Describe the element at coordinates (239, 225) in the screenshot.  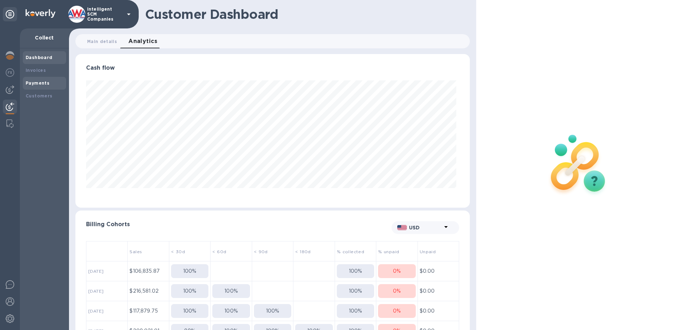
I see `h3: Billing Cohorts` at that location.